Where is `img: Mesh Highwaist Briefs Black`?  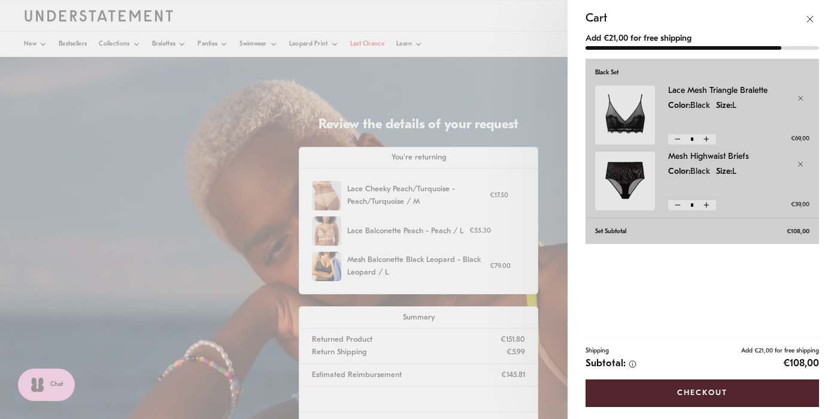 img: Mesh Highwaist Briefs Black is located at coordinates (625, 181).